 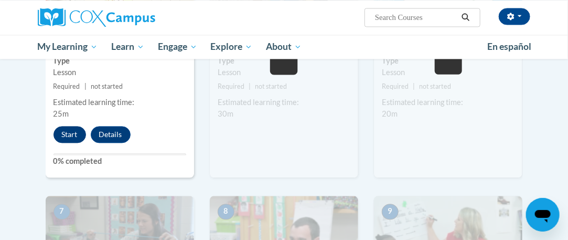 I want to click on span: Explore, so click(x=231, y=47).